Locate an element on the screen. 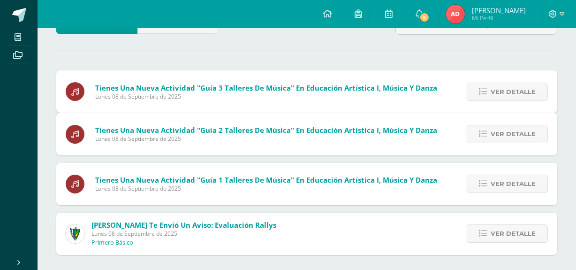  span: Mi Perfil is located at coordinates (499, 18).